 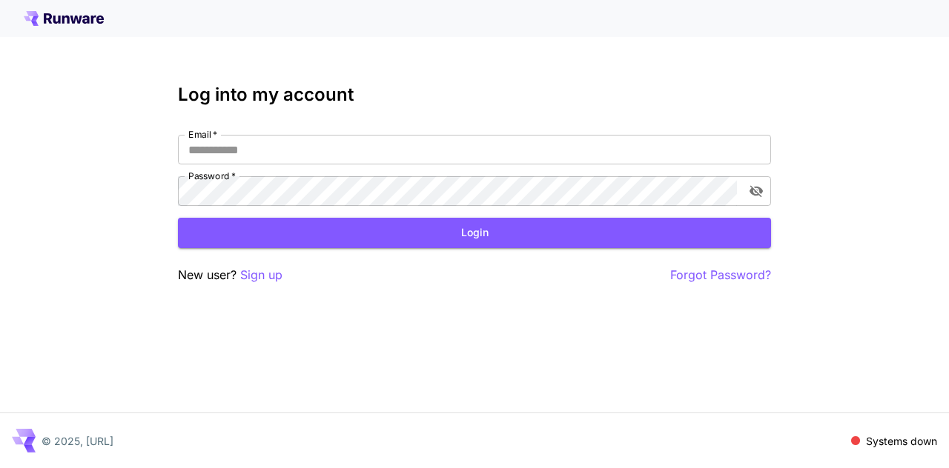 What do you see at coordinates (261, 275) in the screenshot?
I see `button: Sign up` at bounding box center [261, 275].